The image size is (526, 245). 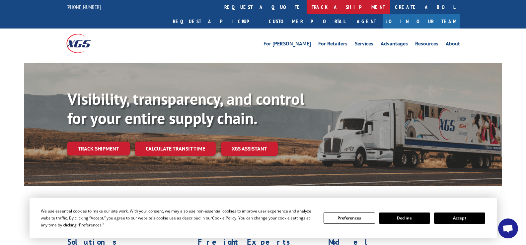 What do you see at coordinates (404, 218) in the screenshot?
I see `button: Decline` at bounding box center [404, 218].